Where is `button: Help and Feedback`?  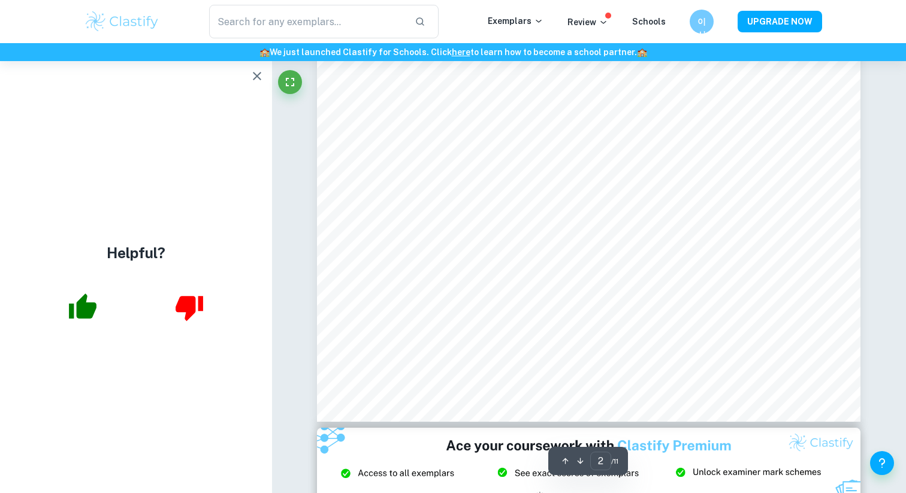 button: Help and Feedback is located at coordinates (882, 463).